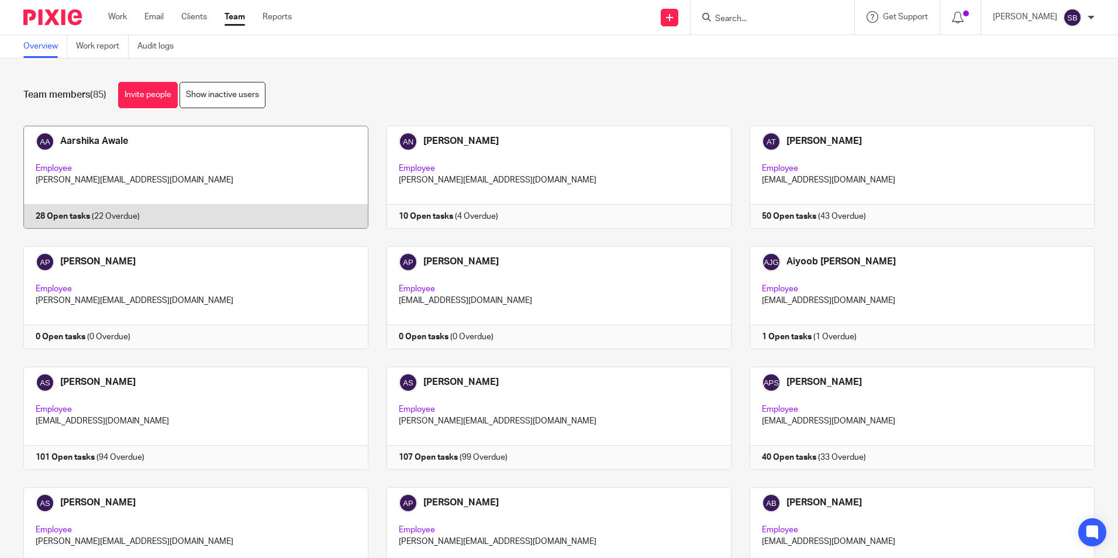 The image size is (1118, 558). I want to click on a: Work report, so click(102, 46).